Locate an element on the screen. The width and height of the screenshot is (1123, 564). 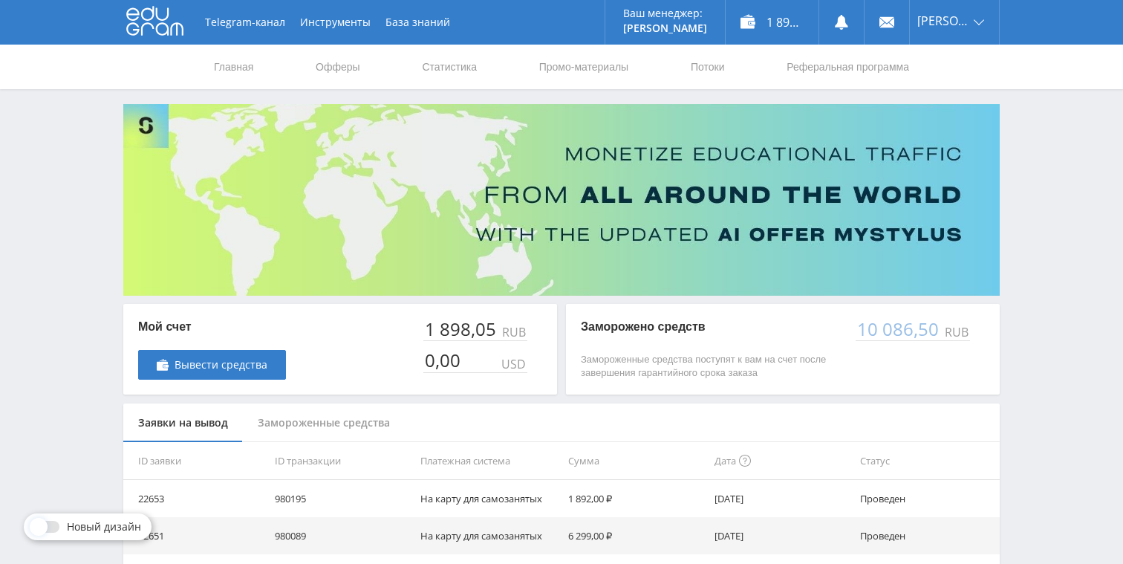
th: Статус is located at coordinates (927, 461).